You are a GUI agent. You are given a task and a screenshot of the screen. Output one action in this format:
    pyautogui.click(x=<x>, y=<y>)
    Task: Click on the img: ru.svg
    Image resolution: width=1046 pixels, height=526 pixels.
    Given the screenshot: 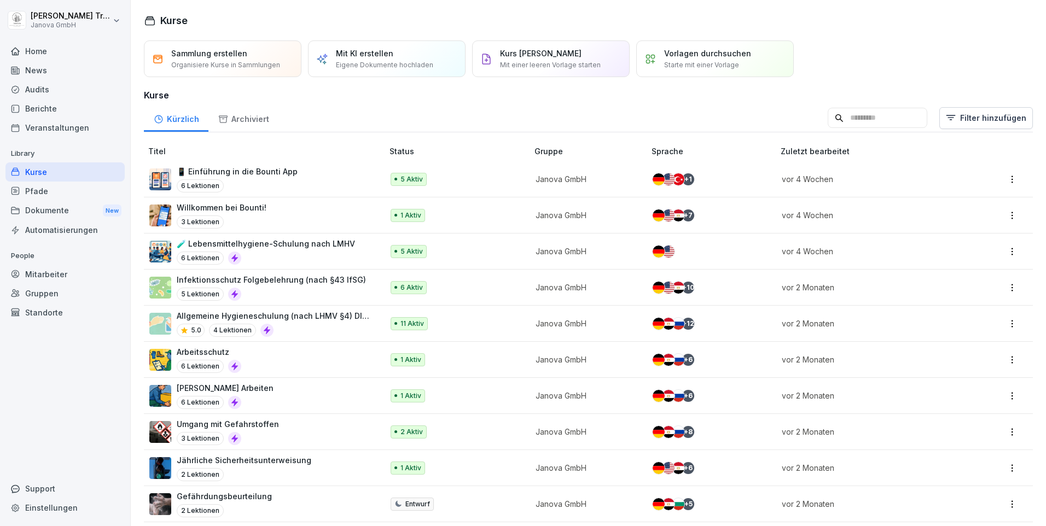 What is the action you would take?
    pyautogui.click(x=678, y=396)
    